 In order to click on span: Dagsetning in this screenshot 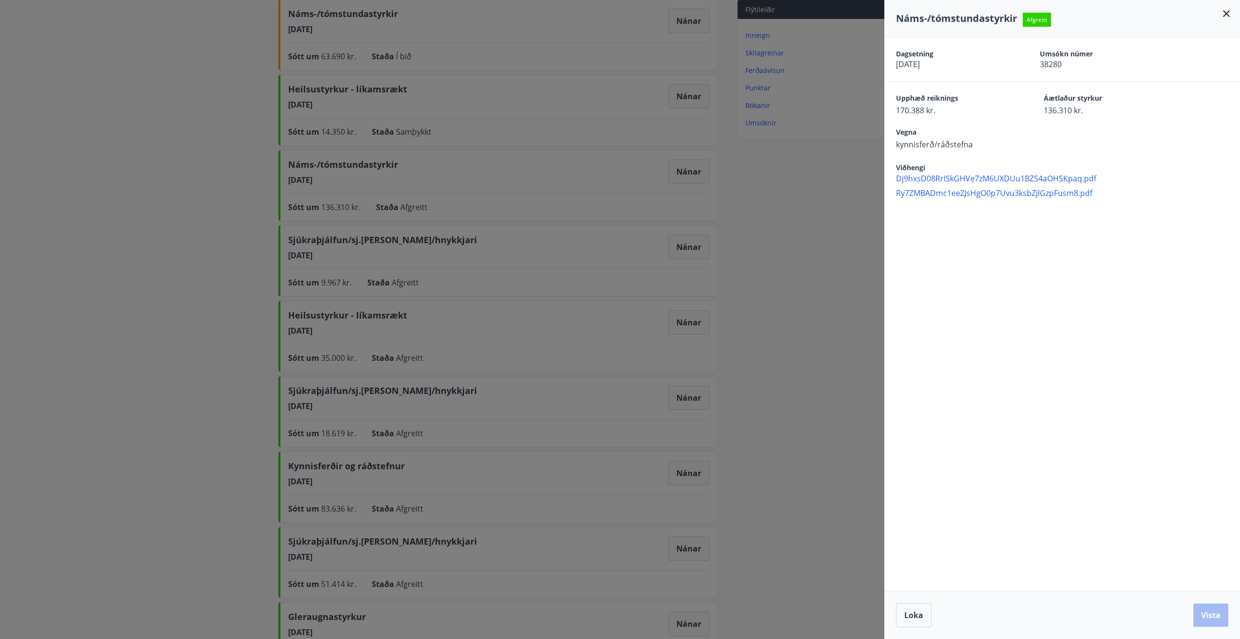, I will do `click(951, 54)`.